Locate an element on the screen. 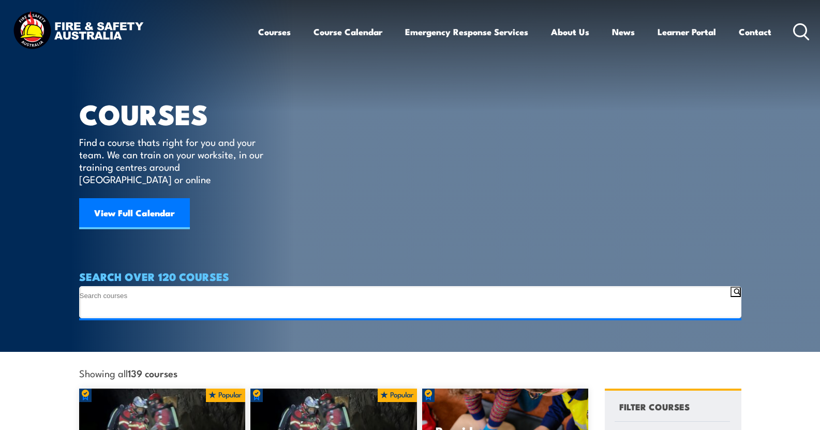  strong: 139 courses is located at coordinates (153, 373).